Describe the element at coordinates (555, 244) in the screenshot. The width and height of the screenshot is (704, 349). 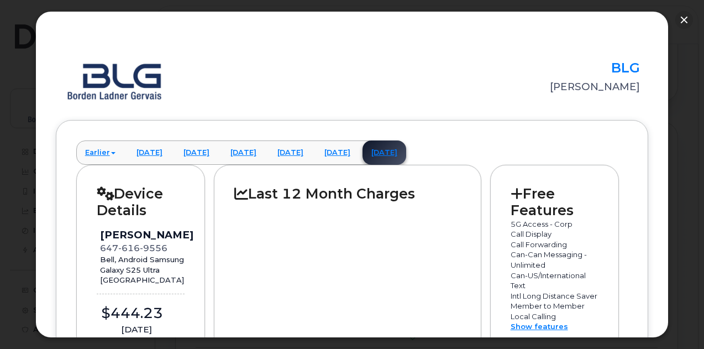
I see `p: Call Forwarding` at that location.